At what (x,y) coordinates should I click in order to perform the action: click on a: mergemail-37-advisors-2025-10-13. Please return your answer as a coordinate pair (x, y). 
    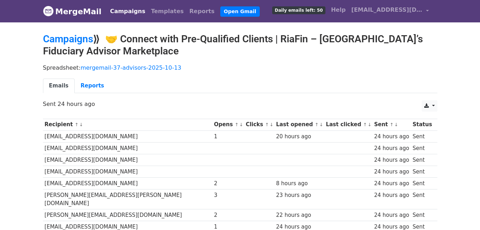
    Looking at the image, I should click on (131, 67).